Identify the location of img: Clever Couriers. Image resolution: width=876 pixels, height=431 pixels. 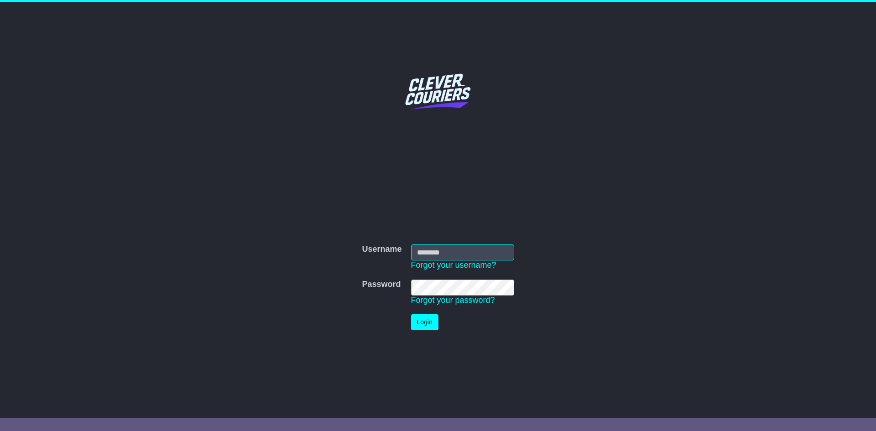
(438, 91).